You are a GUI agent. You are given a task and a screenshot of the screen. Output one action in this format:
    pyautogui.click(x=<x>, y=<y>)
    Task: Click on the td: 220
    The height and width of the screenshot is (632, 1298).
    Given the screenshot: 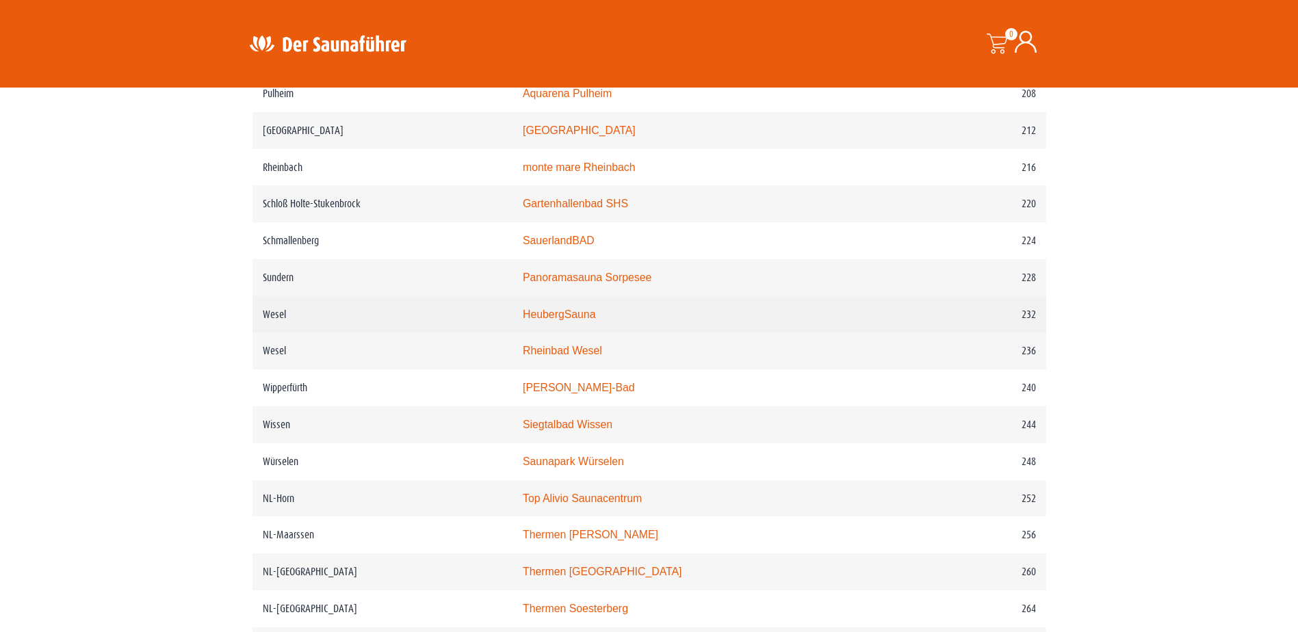 What is the action you would take?
    pyautogui.click(x=975, y=204)
    